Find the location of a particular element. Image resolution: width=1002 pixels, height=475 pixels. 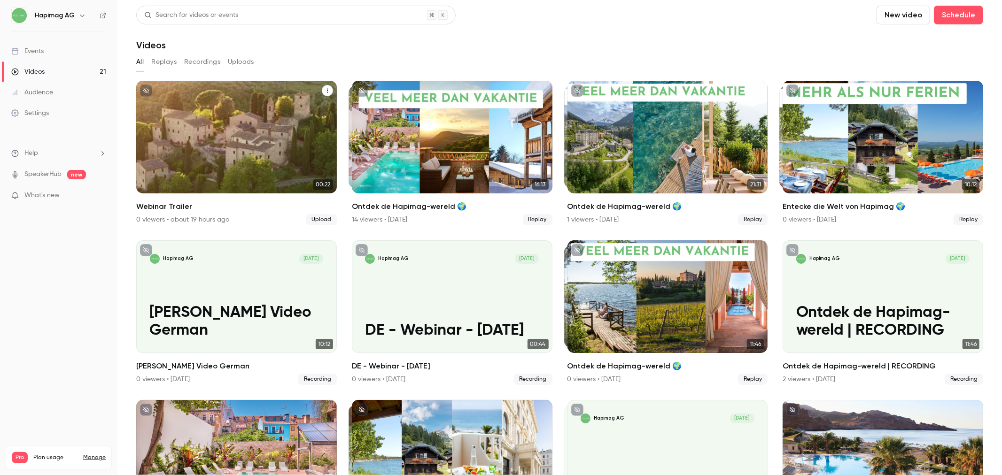

span: 00:44 is located at coordinates (538, 344).